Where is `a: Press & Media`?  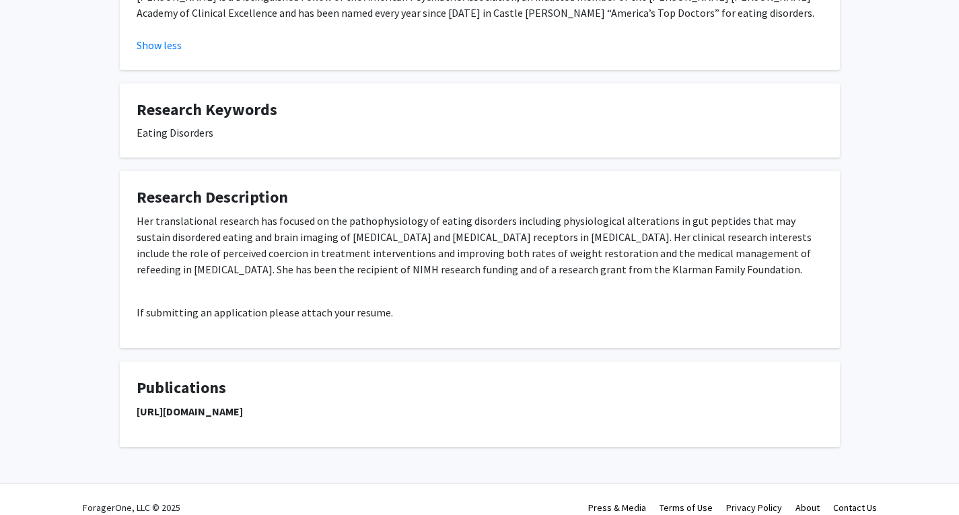 a: Press & Media is located at coordinates (617, 508).